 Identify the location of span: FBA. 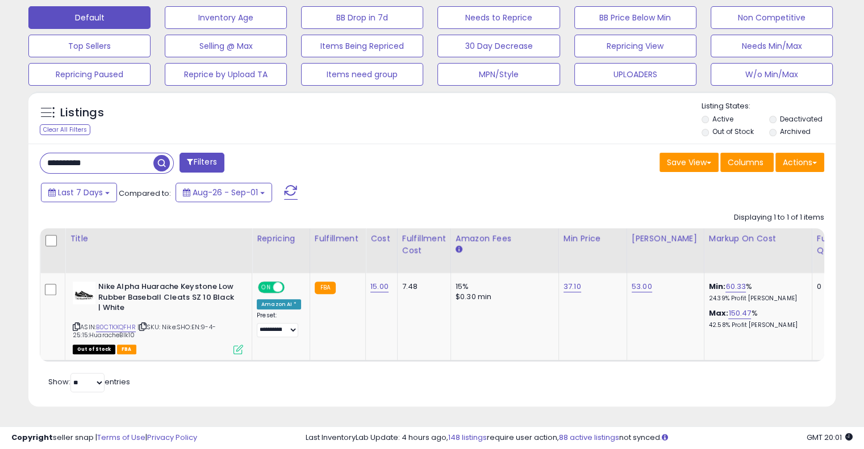
(127, 349).